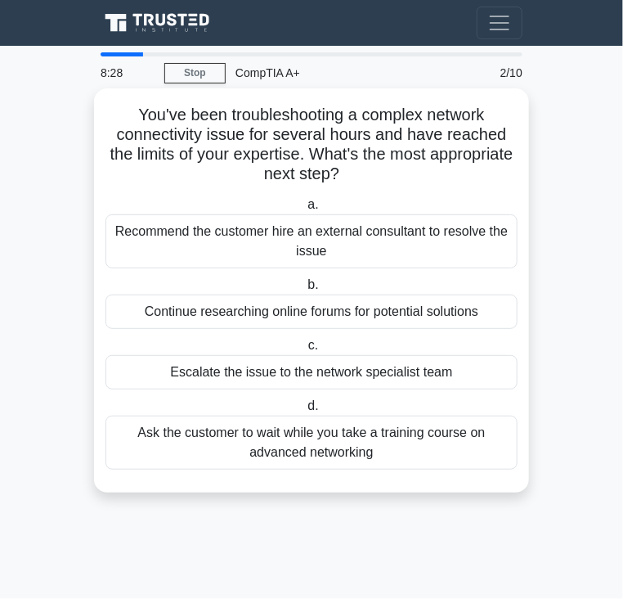 The image size is (623, 599). What do you see at coordinates (496, 73) in the screenshot?
I see `div: 2/10` at bounding box center [496, 73].